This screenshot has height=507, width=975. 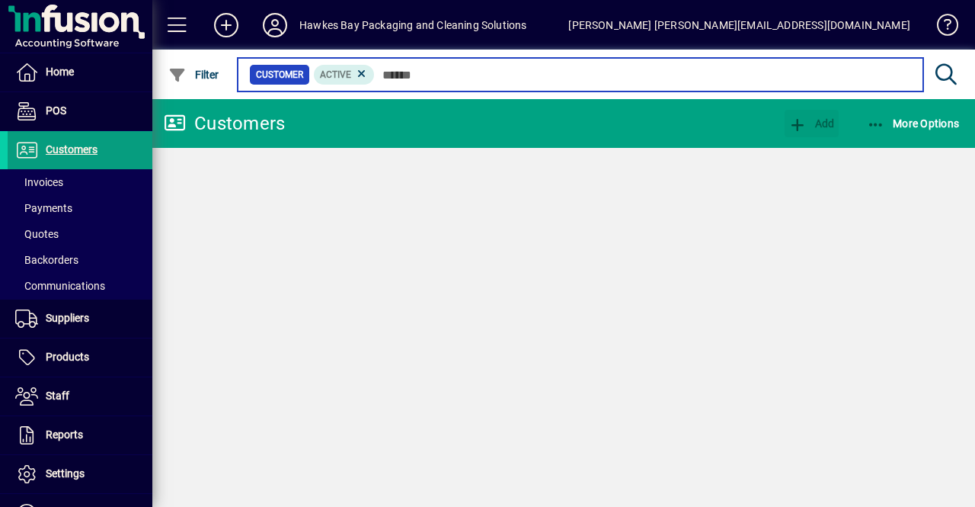 I want to click on span: Customer, so click(x=280, y=75).